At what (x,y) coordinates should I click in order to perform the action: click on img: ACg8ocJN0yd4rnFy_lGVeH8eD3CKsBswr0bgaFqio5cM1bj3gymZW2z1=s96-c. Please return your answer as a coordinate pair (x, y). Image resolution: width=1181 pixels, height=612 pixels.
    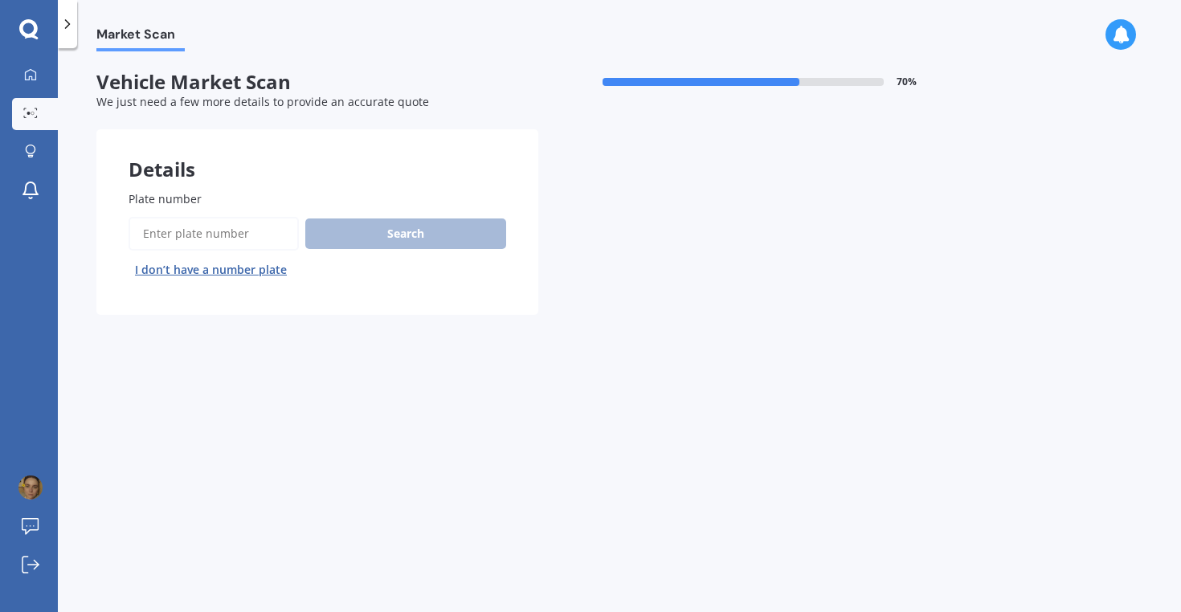
    Looking at the image, I should click on (31, 488).